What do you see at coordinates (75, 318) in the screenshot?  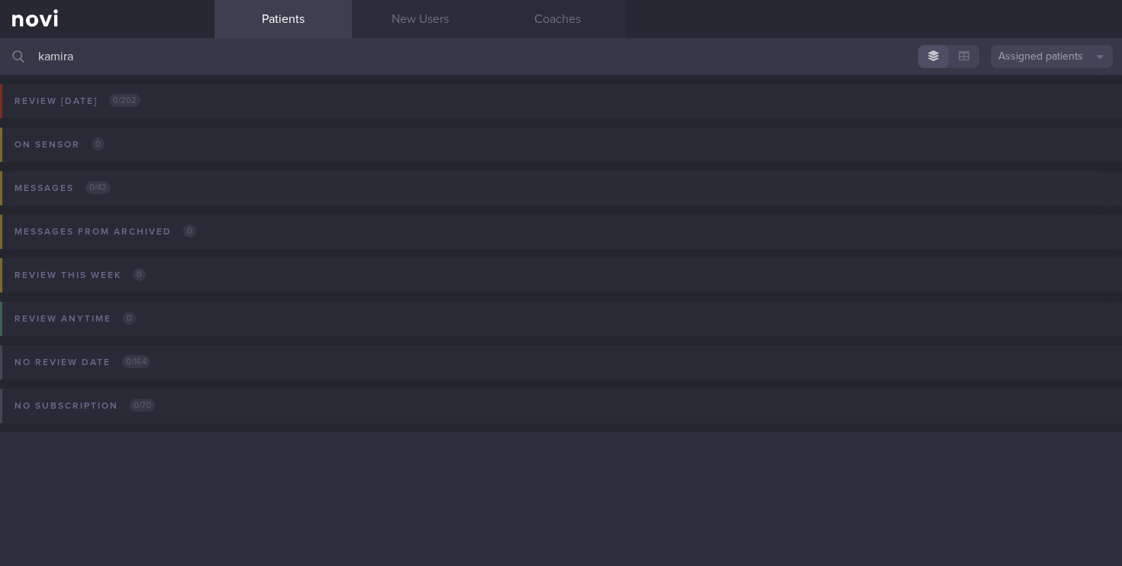 I see `div: Review anytime` at bounding box center [75, 318].